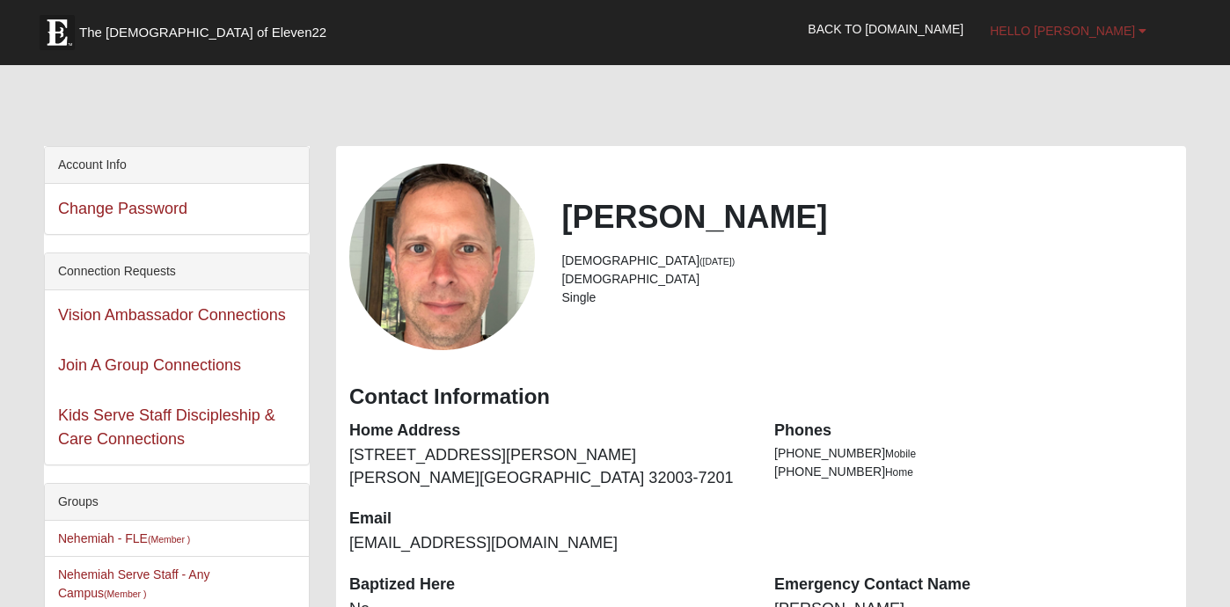  I want to click on li: Single, so click(867, 297).